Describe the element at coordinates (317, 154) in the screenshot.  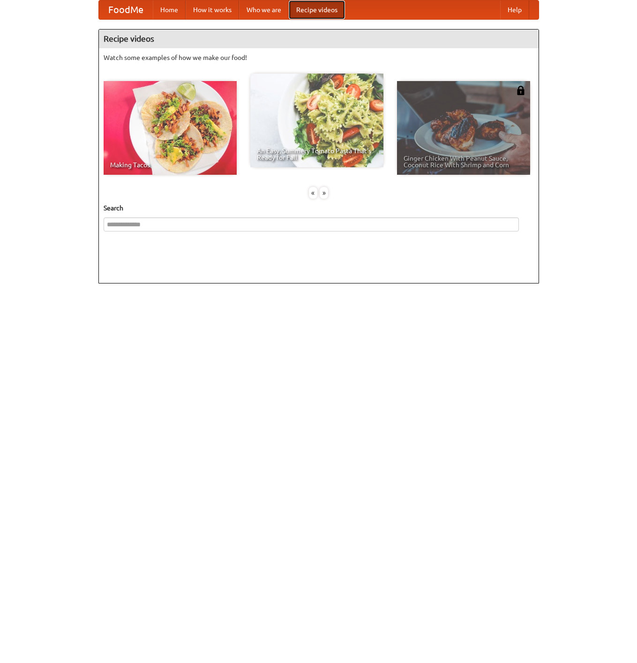
I see `span: An Easy, Summery Tomato Pasta That's Ready for Fall` at that location.